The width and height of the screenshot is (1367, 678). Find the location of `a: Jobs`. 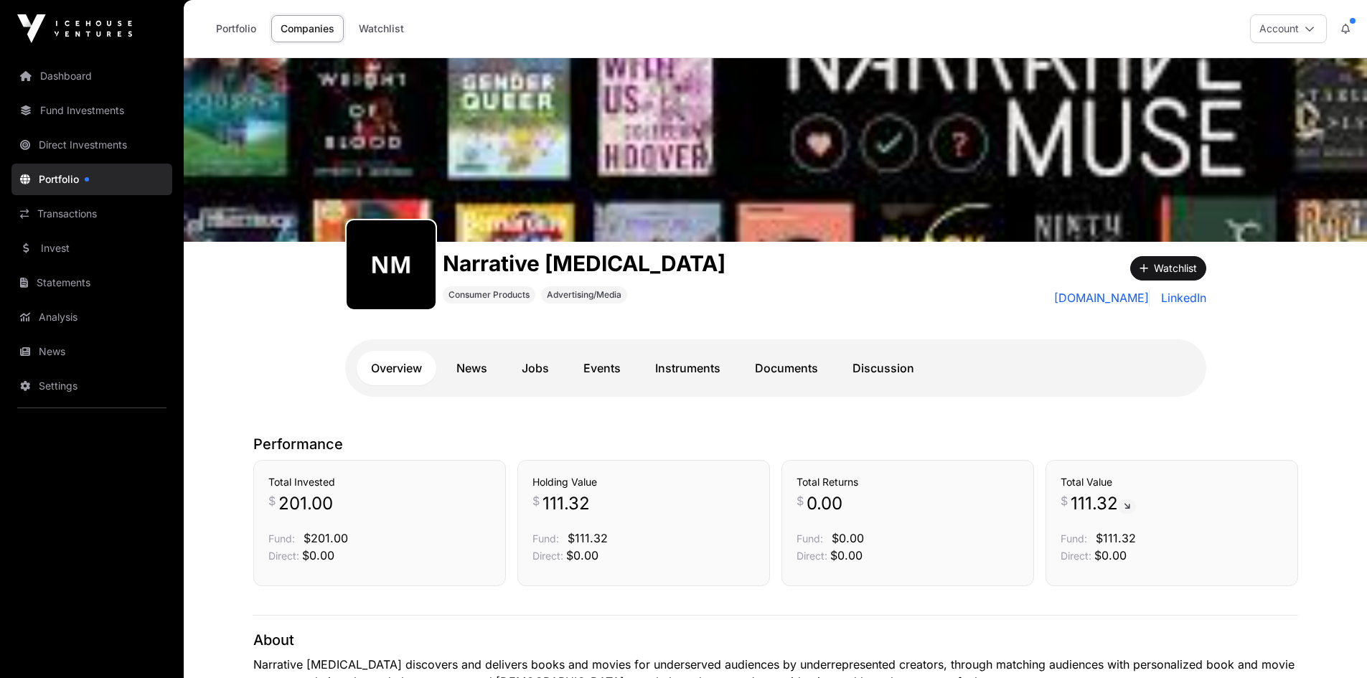

a: Jobs is located at coordinates (535, 368).